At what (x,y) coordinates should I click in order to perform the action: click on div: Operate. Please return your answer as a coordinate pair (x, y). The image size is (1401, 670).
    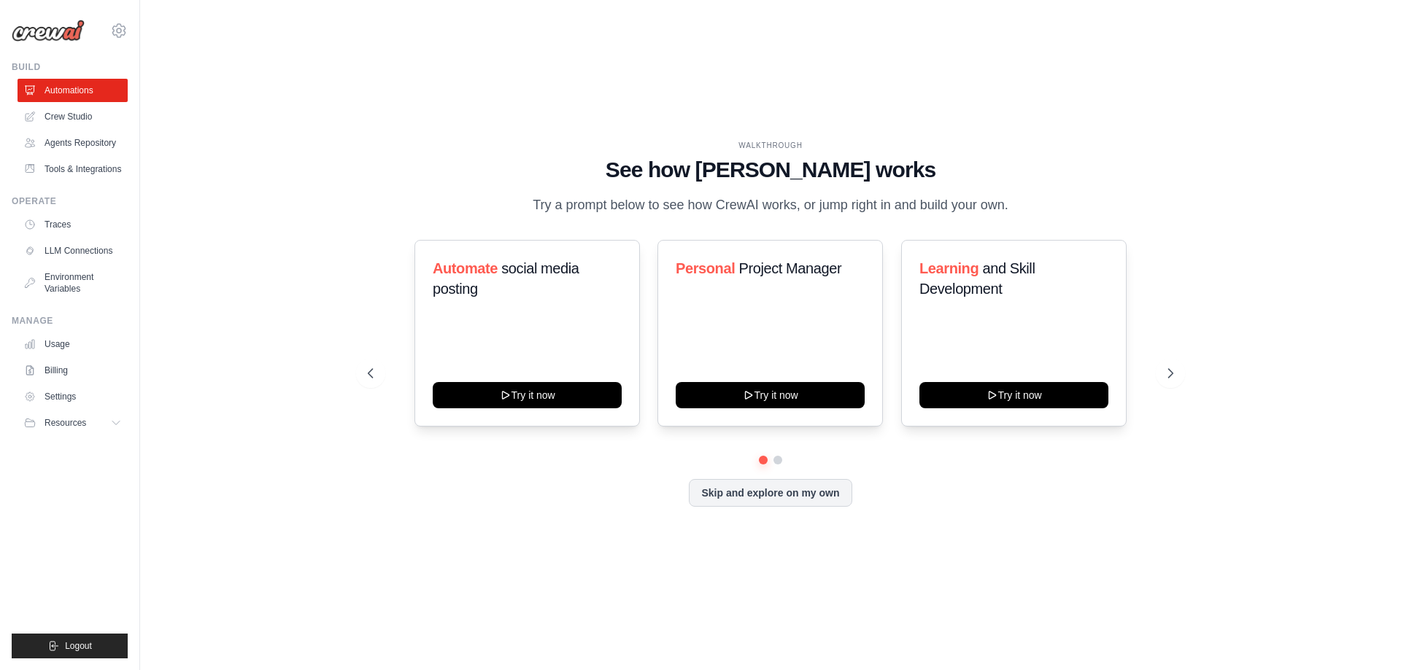
    Looking at the image, I should click on (69, 201).